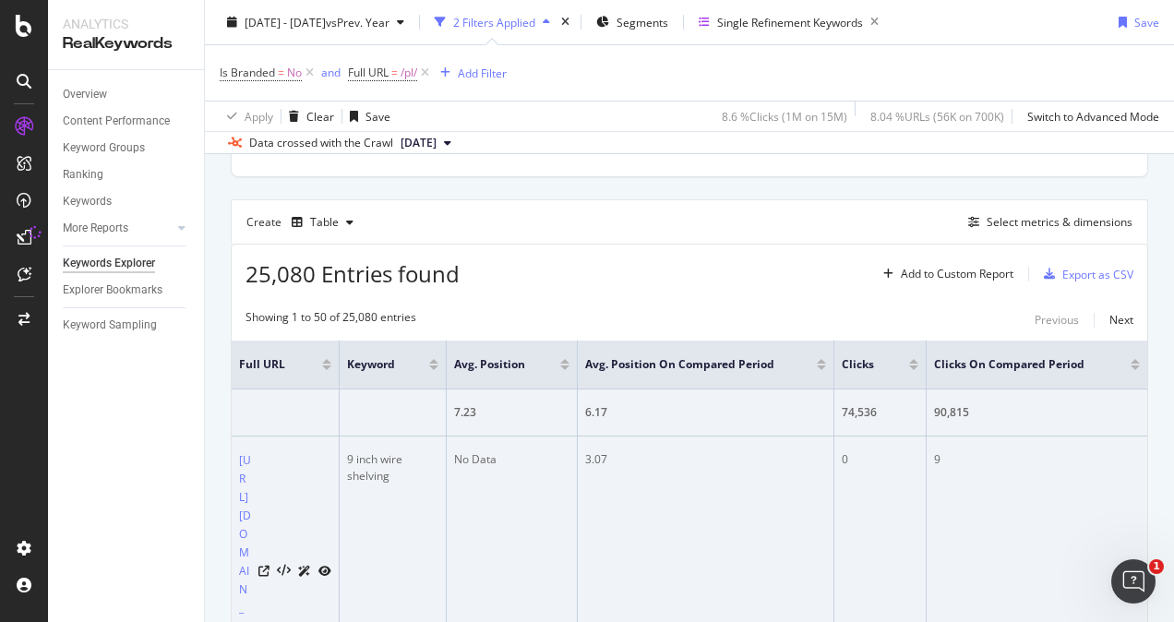  What do you see at coordinates (937, 115) in the screenshot?
I see `div: 8.04 % URLs ( 56K on 700K )` at bounding box center [937, 115].